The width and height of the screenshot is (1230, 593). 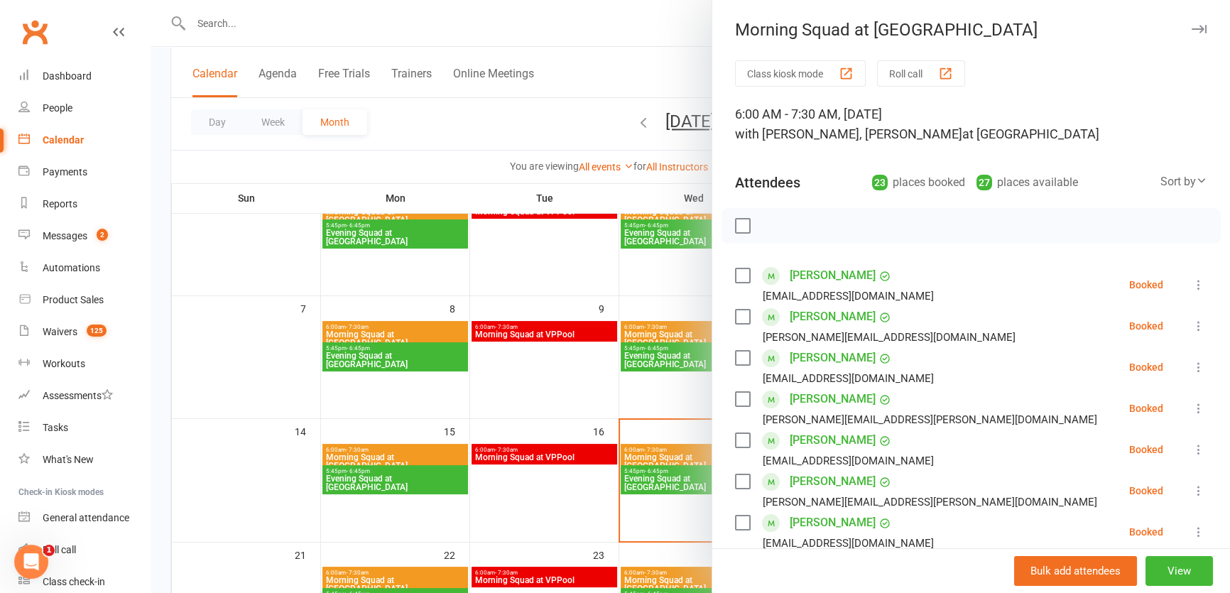 What do you see at coordinates (84, 300) in the screenshot?
I see `a: Product Sales` at bounding box center [84, 300].